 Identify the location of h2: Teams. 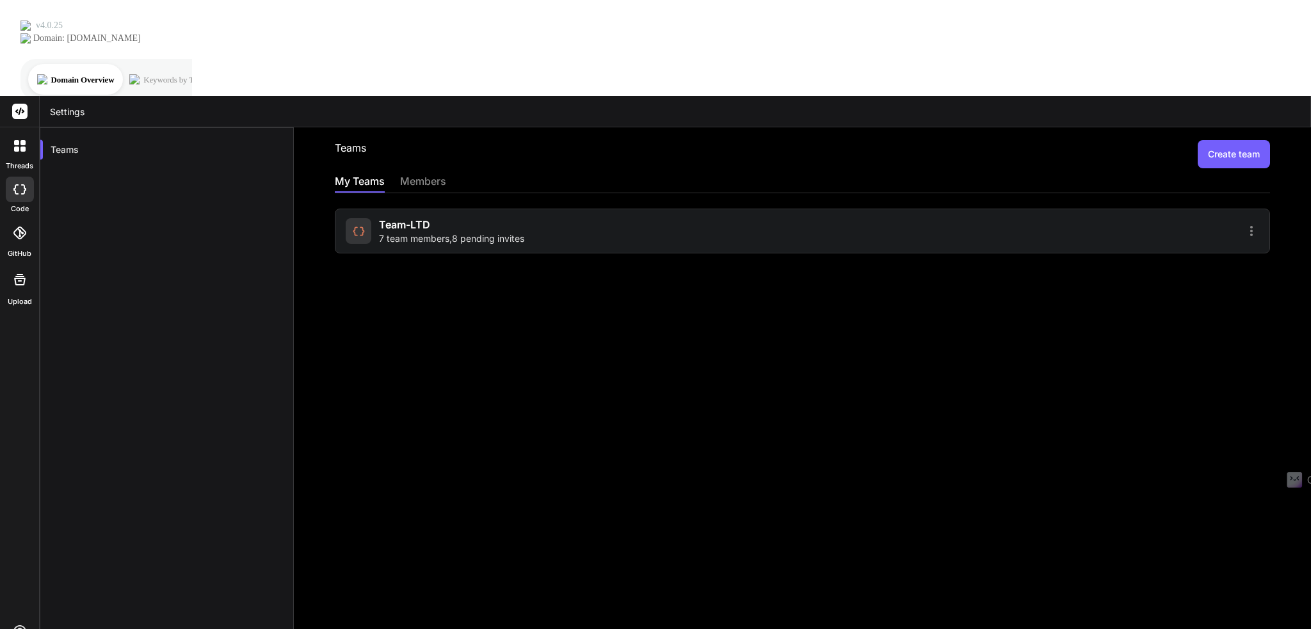
(350, 154).